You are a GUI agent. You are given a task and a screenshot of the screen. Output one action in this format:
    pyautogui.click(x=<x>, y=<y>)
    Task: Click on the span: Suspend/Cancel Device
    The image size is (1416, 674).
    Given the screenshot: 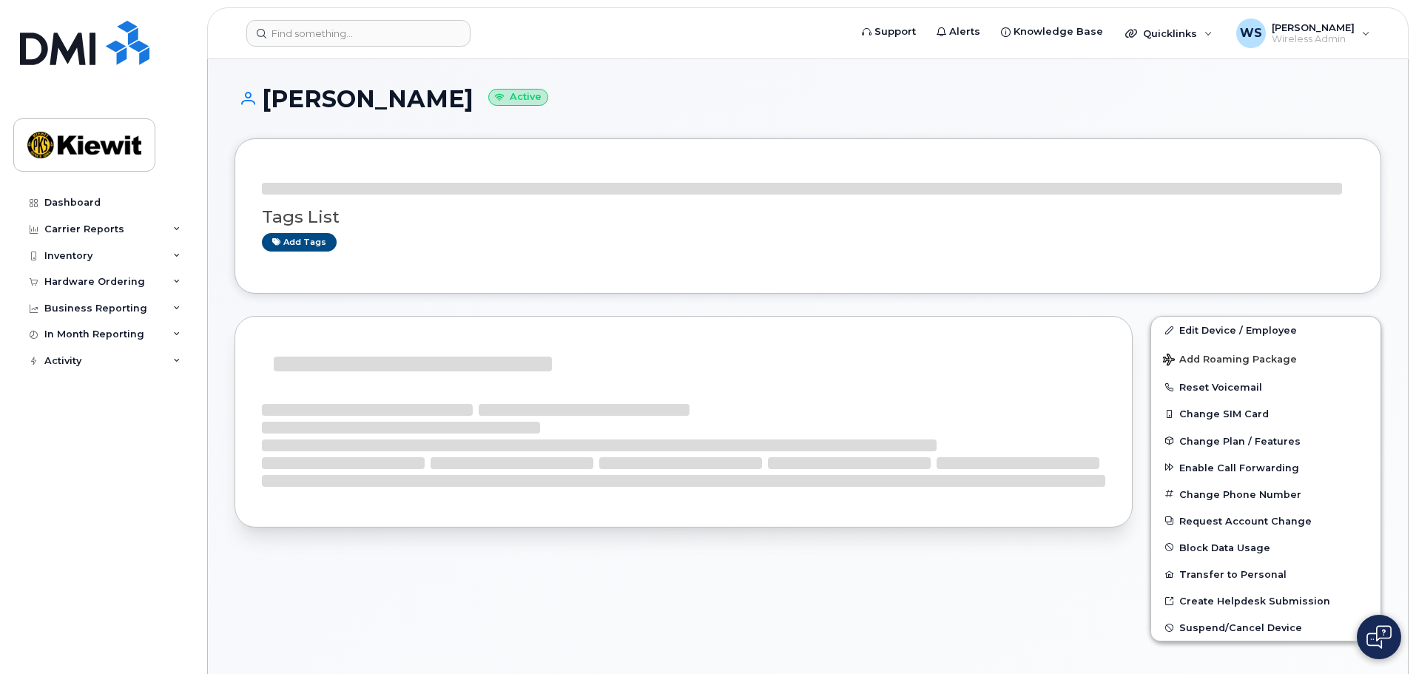 What is the action you would take?
    pyautogui.click(x=1241, y=627)
    